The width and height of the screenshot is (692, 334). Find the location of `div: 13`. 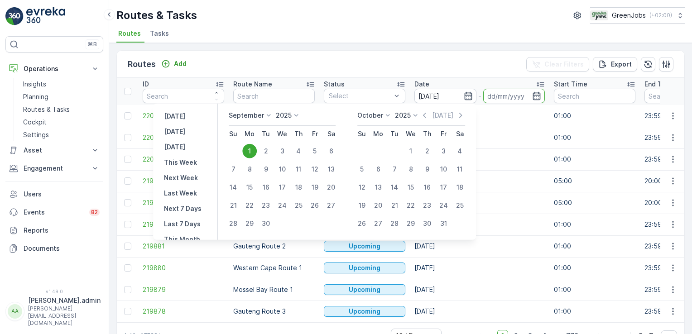

div: 13 is located at coordinates (331, 169).